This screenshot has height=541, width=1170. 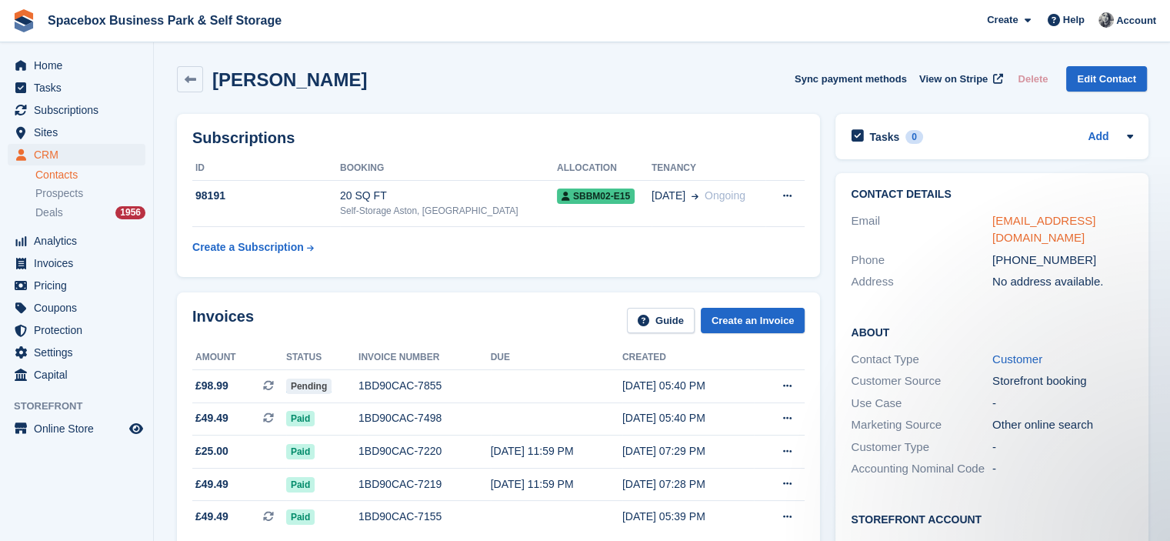 What do you see at coordinates (498, 138) in the screenshot?
I see `h2: Subscriptions` at bounding box center [498, 138].